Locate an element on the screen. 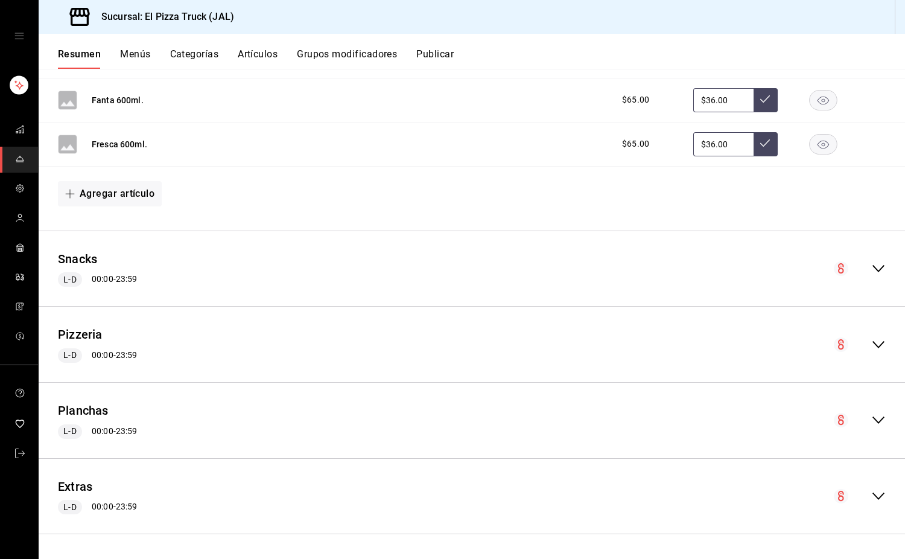 The image size is (905, 559). button: open drawer is located at coordinates (19, 36).